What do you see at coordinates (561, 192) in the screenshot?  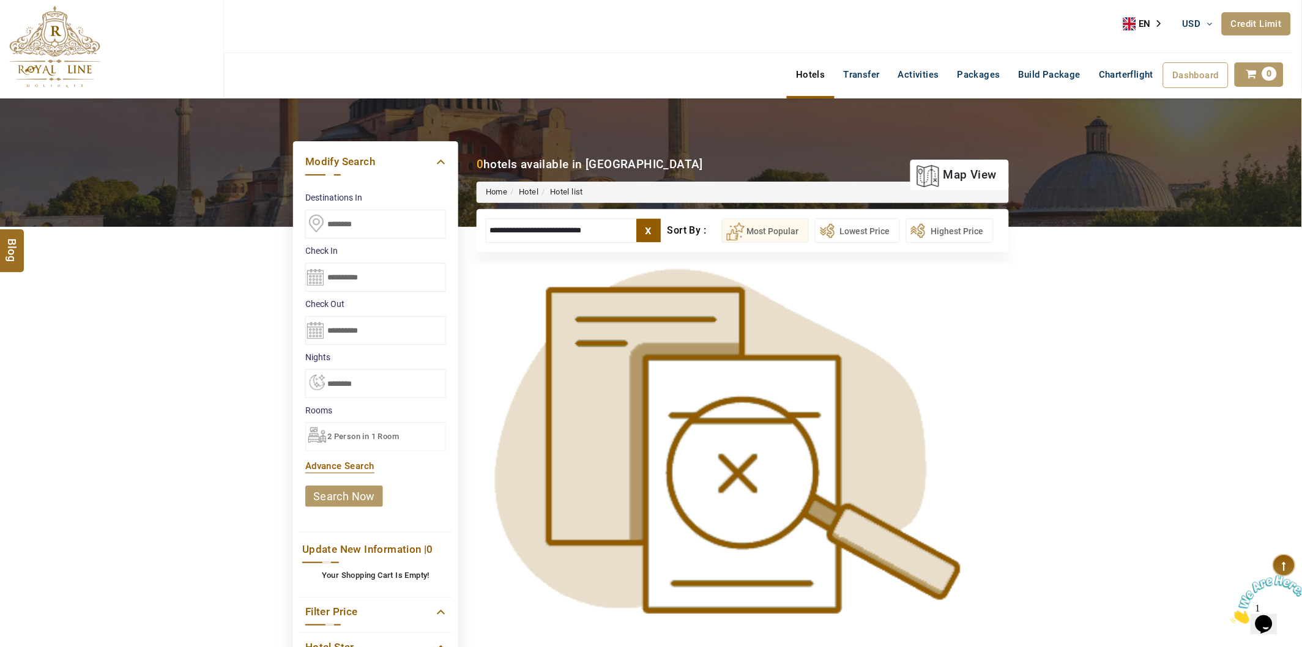 I see `li: Hotel list` at bounding box center [561, 192].